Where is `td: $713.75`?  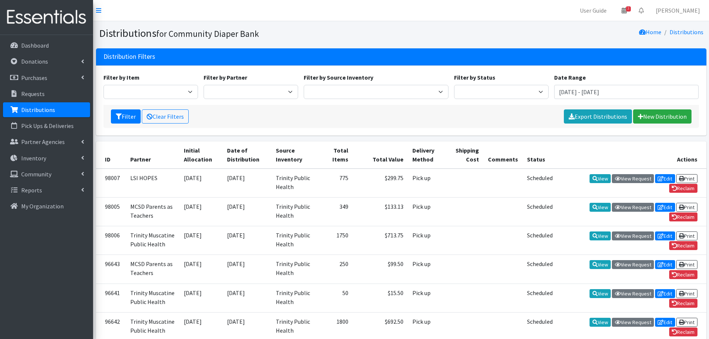
td: $713.75 is located at coordinates (380, 240).